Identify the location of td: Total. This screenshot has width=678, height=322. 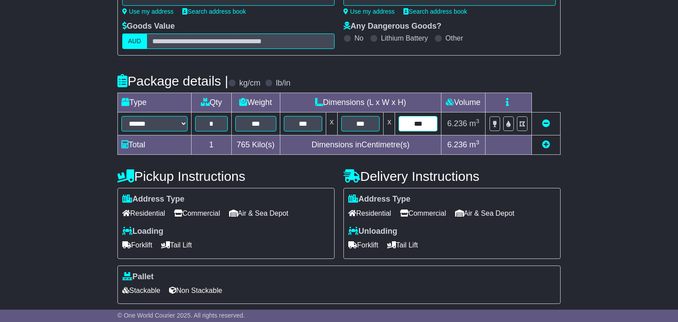
(155, 145).